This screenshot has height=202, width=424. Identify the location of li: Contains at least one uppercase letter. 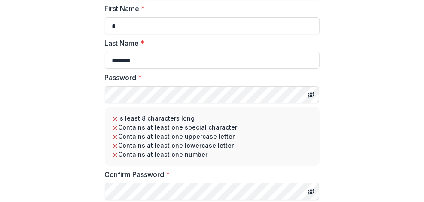
(212, 136).